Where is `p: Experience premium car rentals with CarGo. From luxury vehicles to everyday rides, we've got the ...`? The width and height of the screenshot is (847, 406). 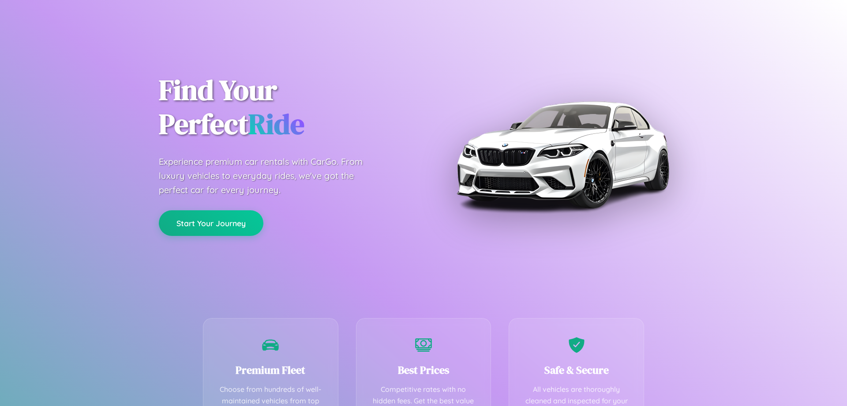
p: Experience premium car rentals with CarGo. From luxury vehicles to everyday rides, we've got the ... is located at coordinates (269, 176).